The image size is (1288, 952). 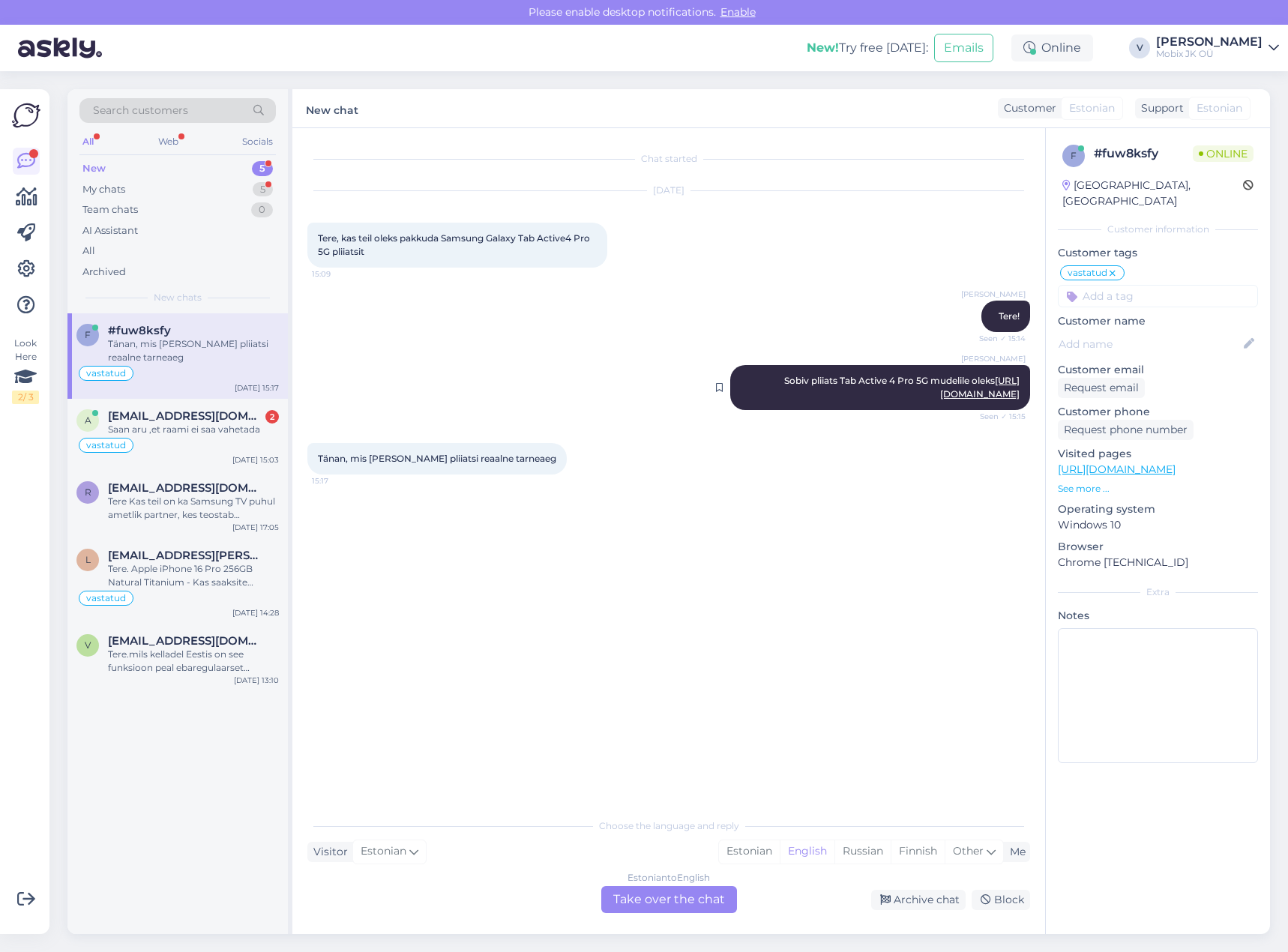 What do you see at coordinates (822, 47) in the screenshot?
I see `b: New!` at bounding box center [822, 47].